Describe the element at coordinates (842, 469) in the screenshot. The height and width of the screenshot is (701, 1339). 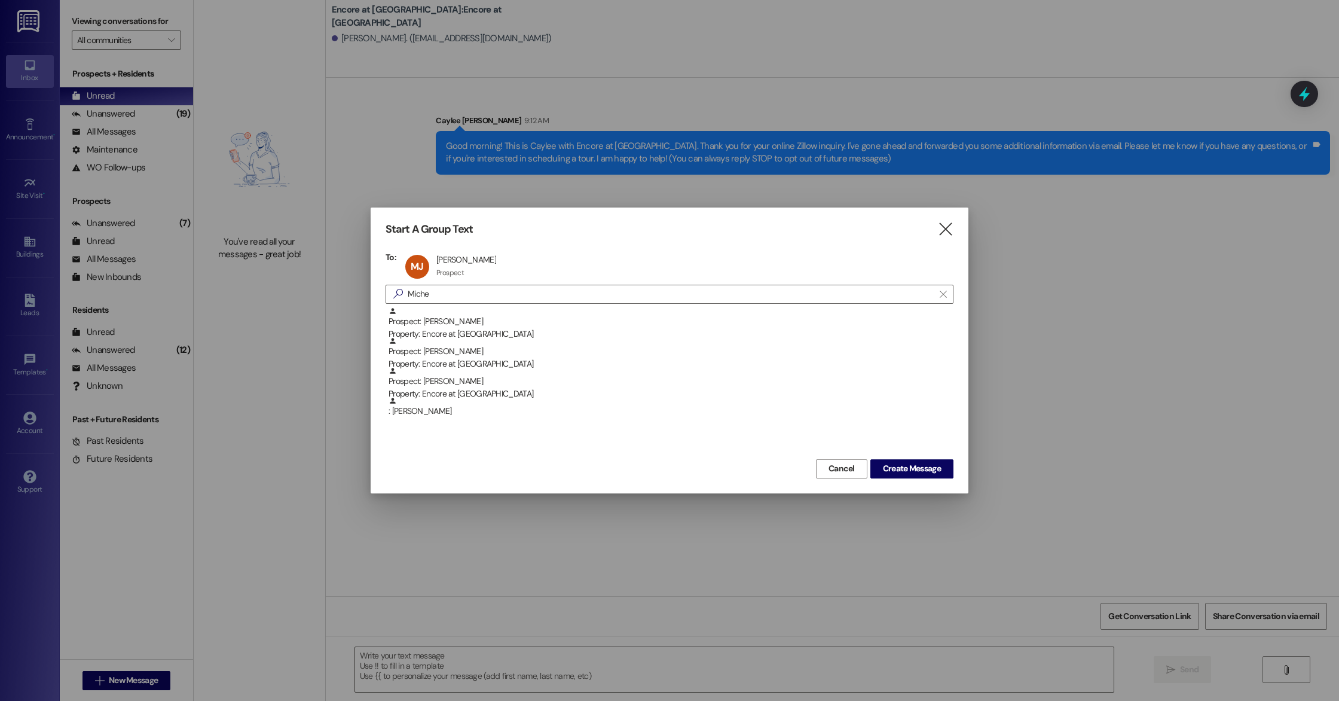
I see `button: Cancel` at that location.